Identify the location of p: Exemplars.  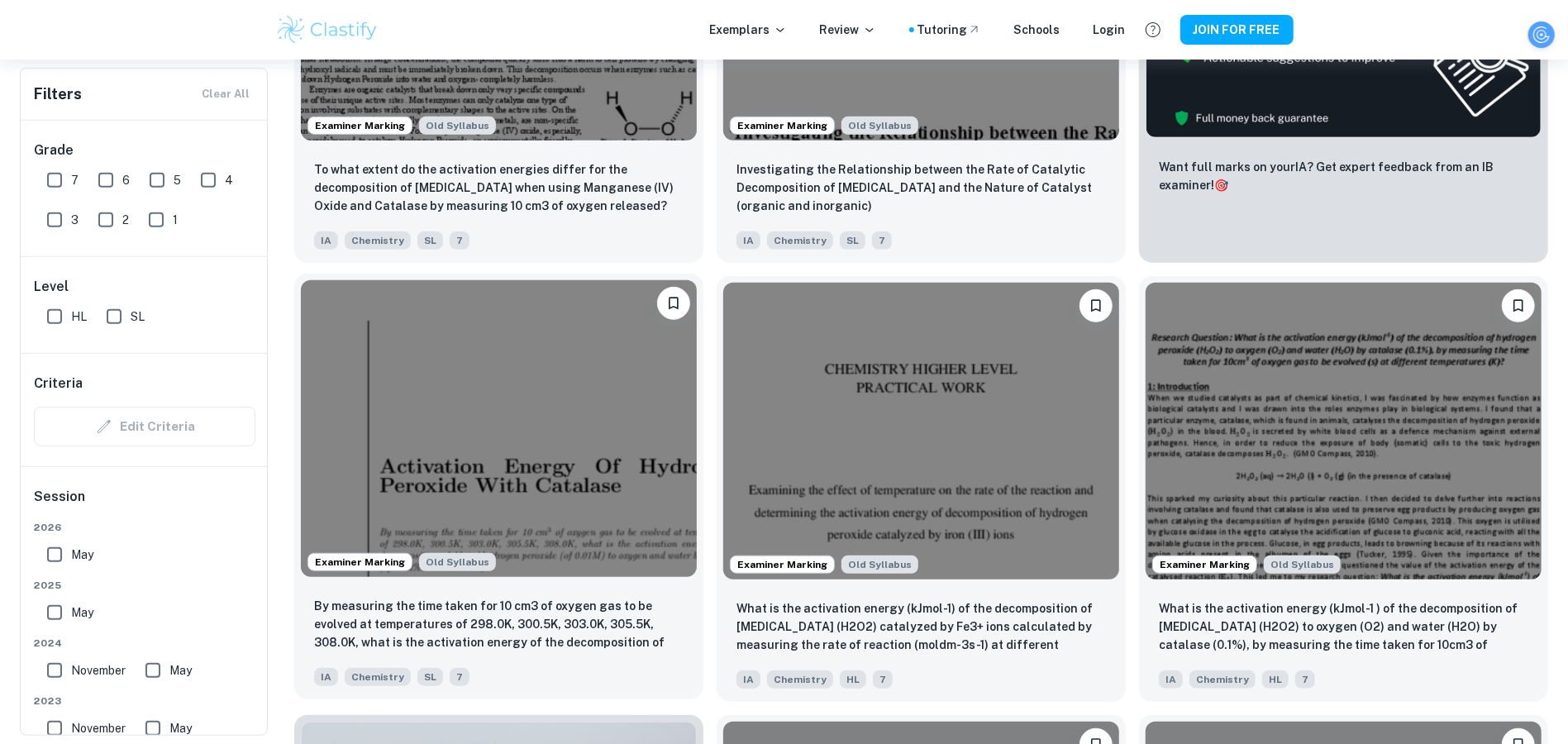
(748, 30).